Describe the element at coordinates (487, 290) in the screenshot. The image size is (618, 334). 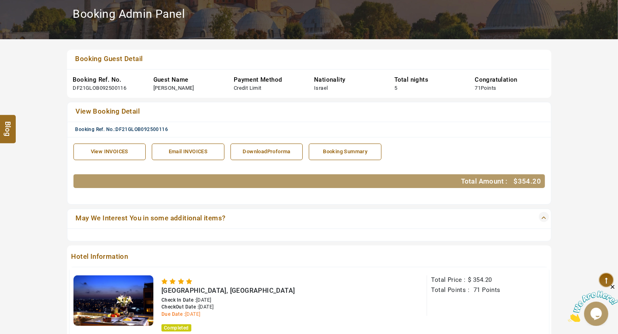
I see `span: 71 Points` at that location.